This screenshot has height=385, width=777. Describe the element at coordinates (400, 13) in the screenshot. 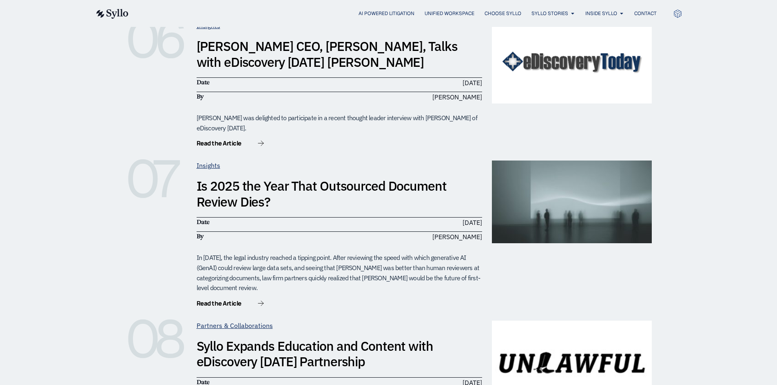

I see `nav: Menu` at that location.